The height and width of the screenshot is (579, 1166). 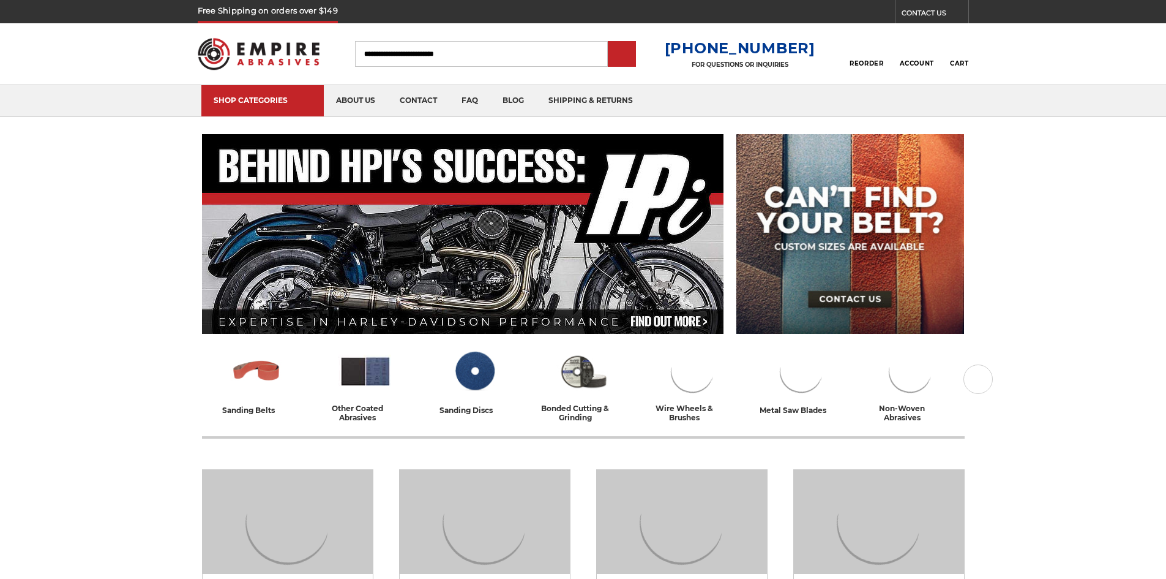 I want to click on p: FOR QUESTIONS OR INQUIRIES, so click(x=740, y=64).